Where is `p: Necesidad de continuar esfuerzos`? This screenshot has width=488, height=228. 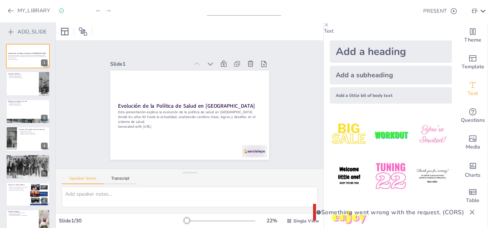
p: Necesidad de continuar esfuerzos is located at coordinates (18, 190).